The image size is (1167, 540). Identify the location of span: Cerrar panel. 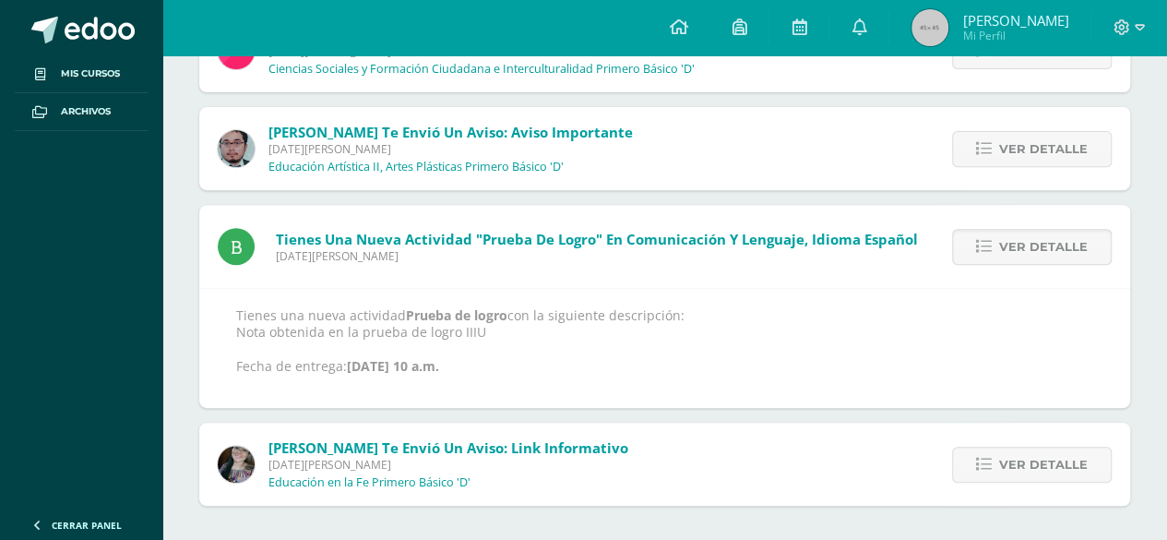
(87, 525).